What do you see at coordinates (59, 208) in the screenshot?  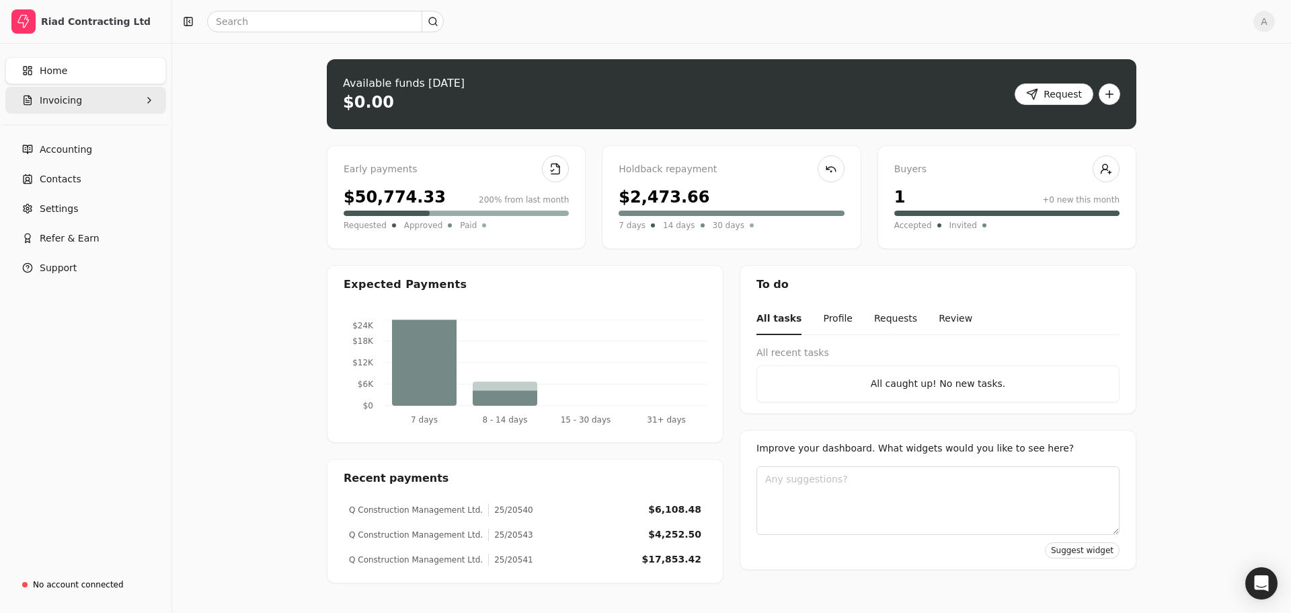 I see `span: Settings` at bounding box center [59, 208].